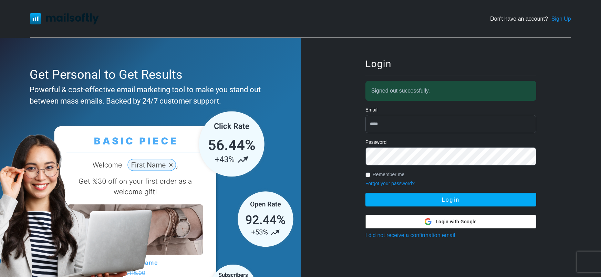  I want to click on button: Login with Google, so click(451, 222).